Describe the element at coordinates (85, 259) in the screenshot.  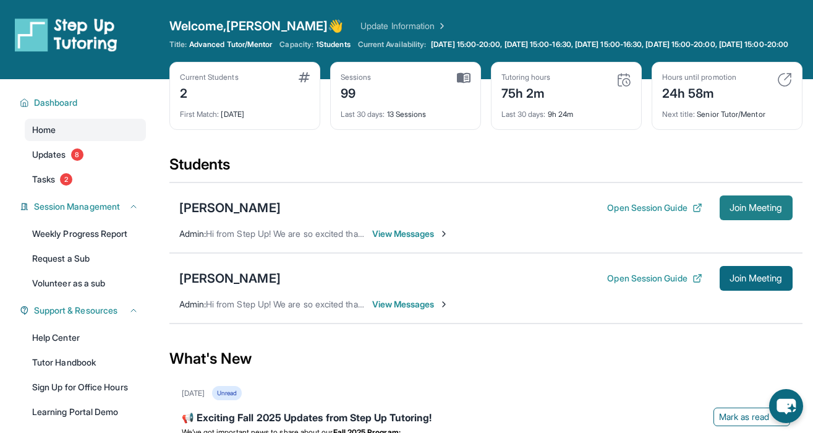
I see `a: Request a Sub` at that location.